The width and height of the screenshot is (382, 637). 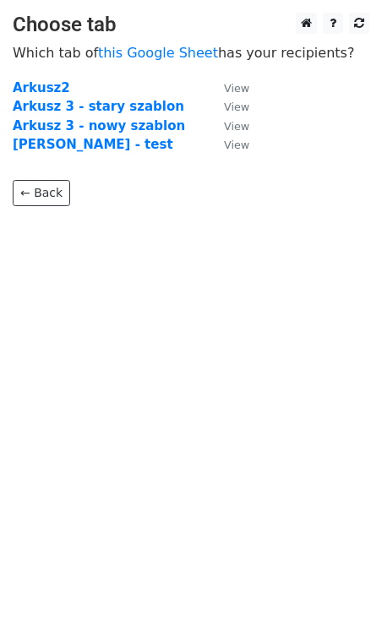 I want to click on p: Which tab of has your recipients?, so click(x=191, y=52).